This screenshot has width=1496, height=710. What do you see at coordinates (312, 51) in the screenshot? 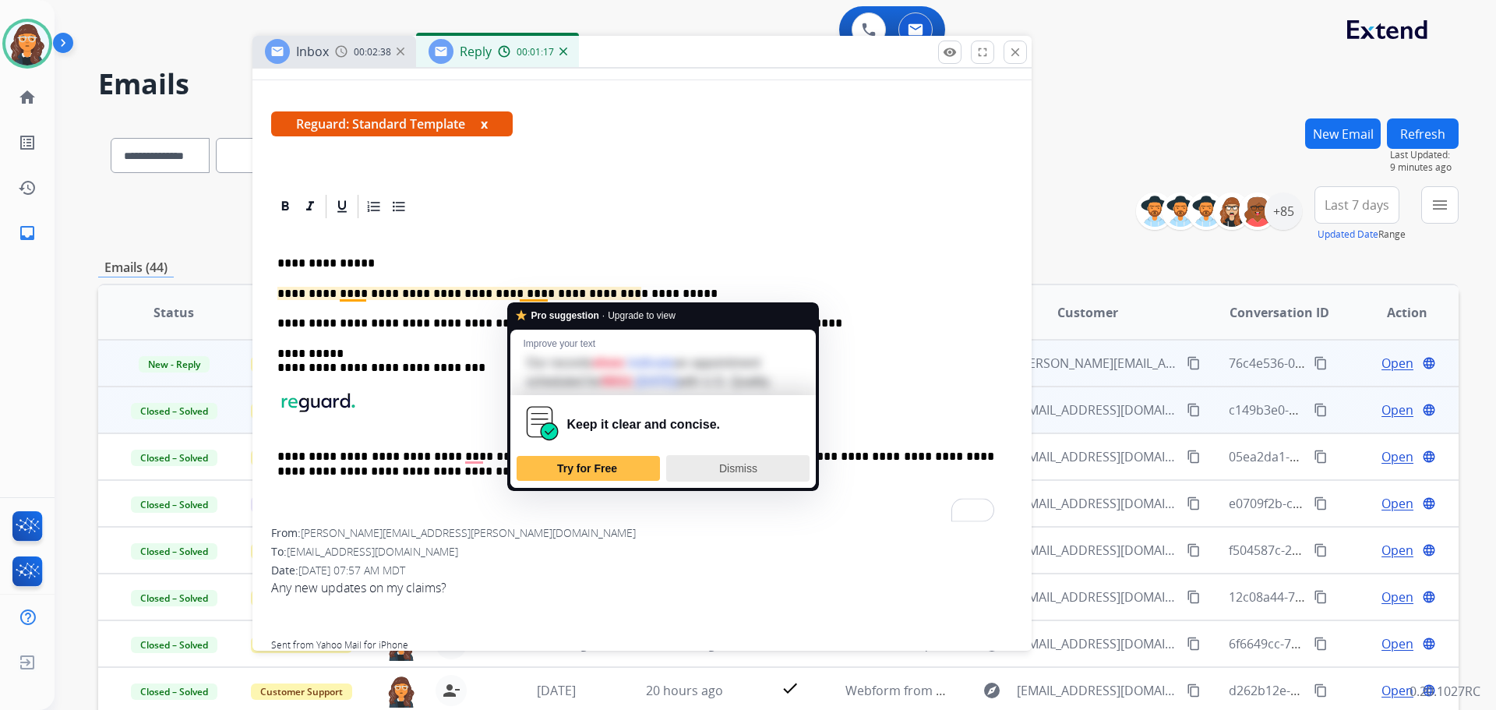
I see `span: Inbox` at bounding box center [312, 51].